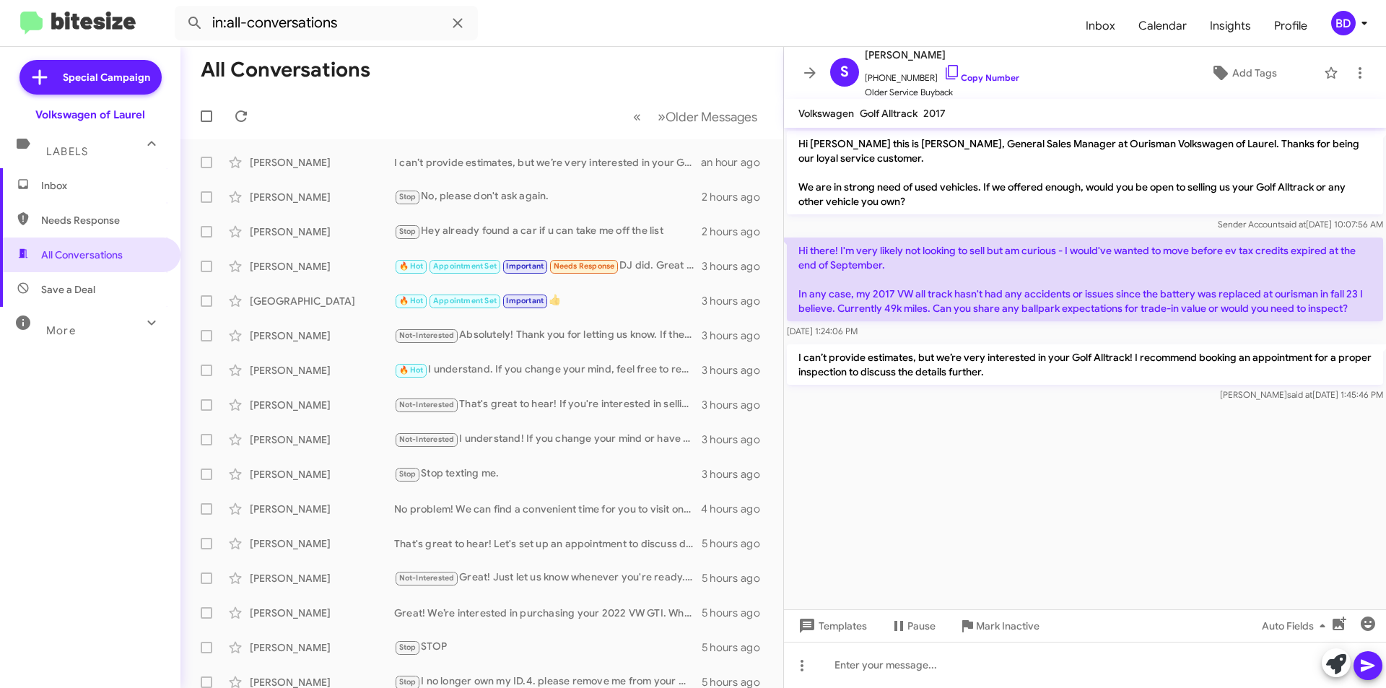  I want to click on button: Pause, so click(912, 626).